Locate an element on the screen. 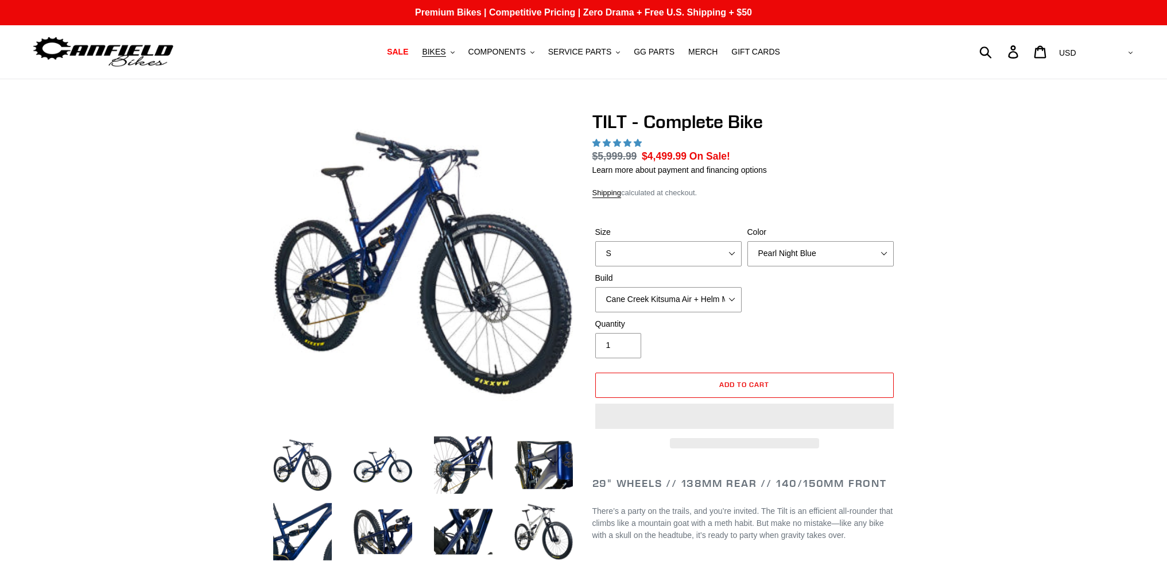  span: GIFT CARDS is located at coordinates (755, 52).